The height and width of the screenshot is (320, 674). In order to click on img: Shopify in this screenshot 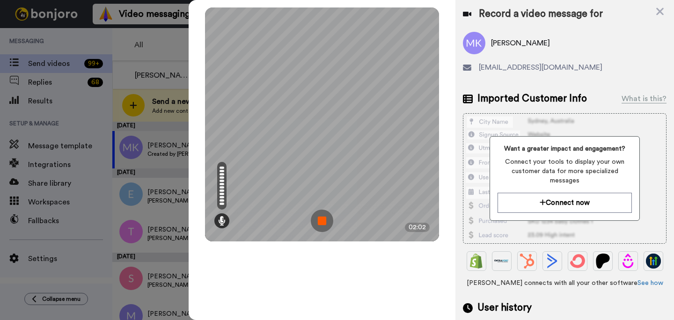, I will do `click(477, 261)`.